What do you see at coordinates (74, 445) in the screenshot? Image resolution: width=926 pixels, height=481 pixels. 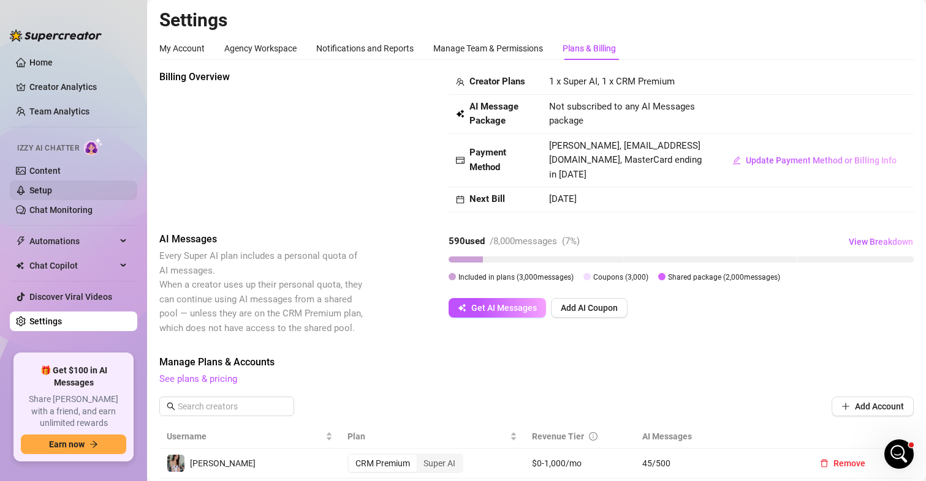 I see `button: Earn nowarrow-right` at bounding box center [74, 445].